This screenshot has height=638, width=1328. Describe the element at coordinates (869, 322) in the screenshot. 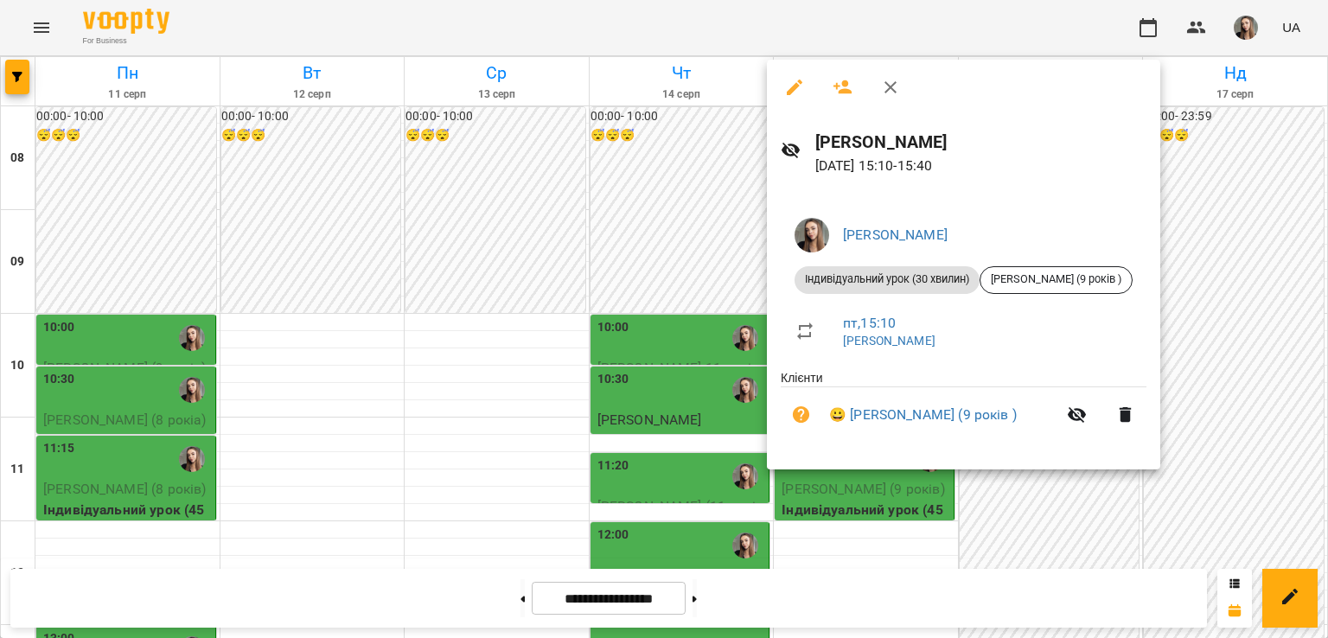

I see `a: пт , 15:10` at that location.